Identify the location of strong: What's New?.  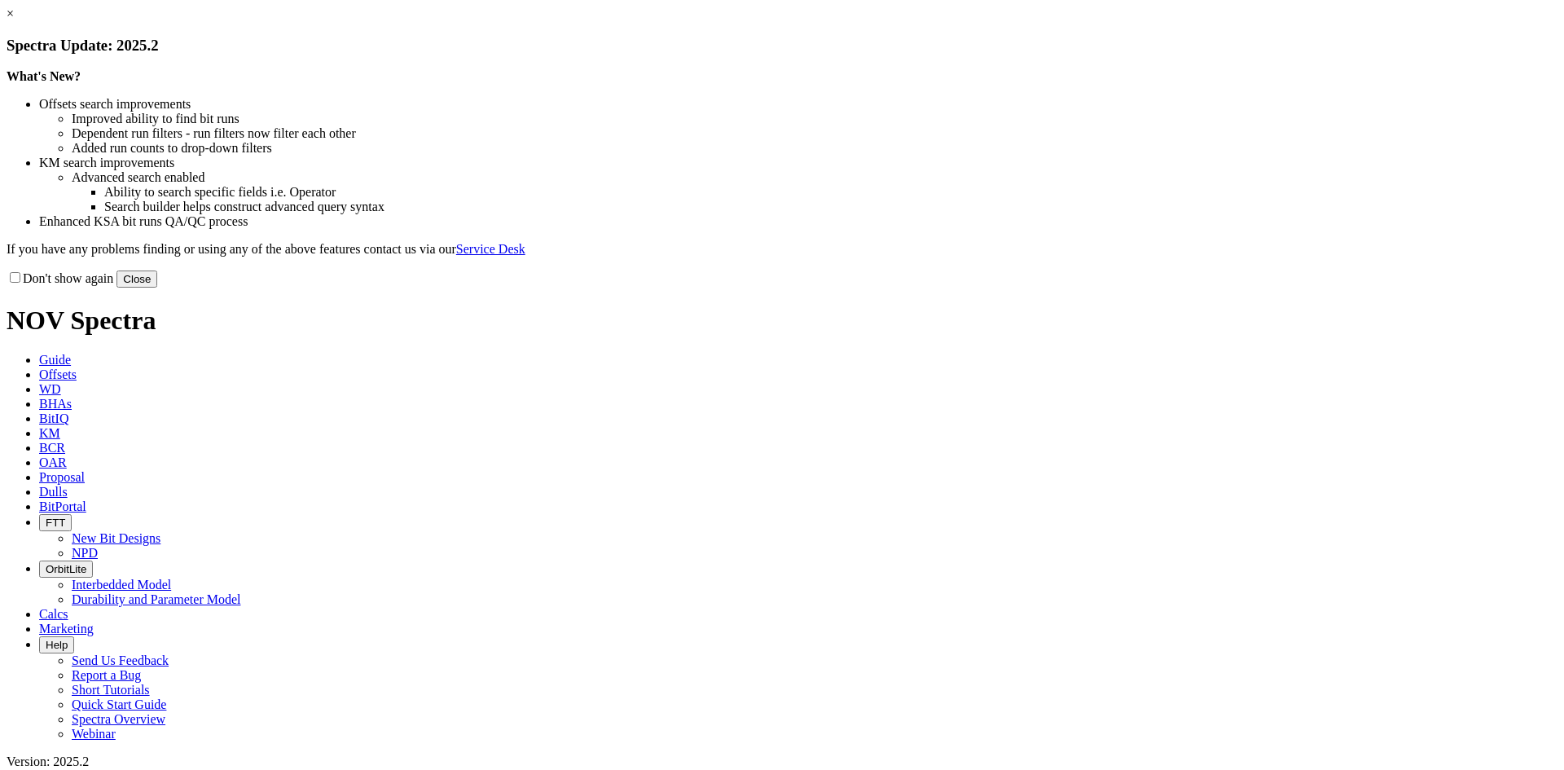
(43, 76).